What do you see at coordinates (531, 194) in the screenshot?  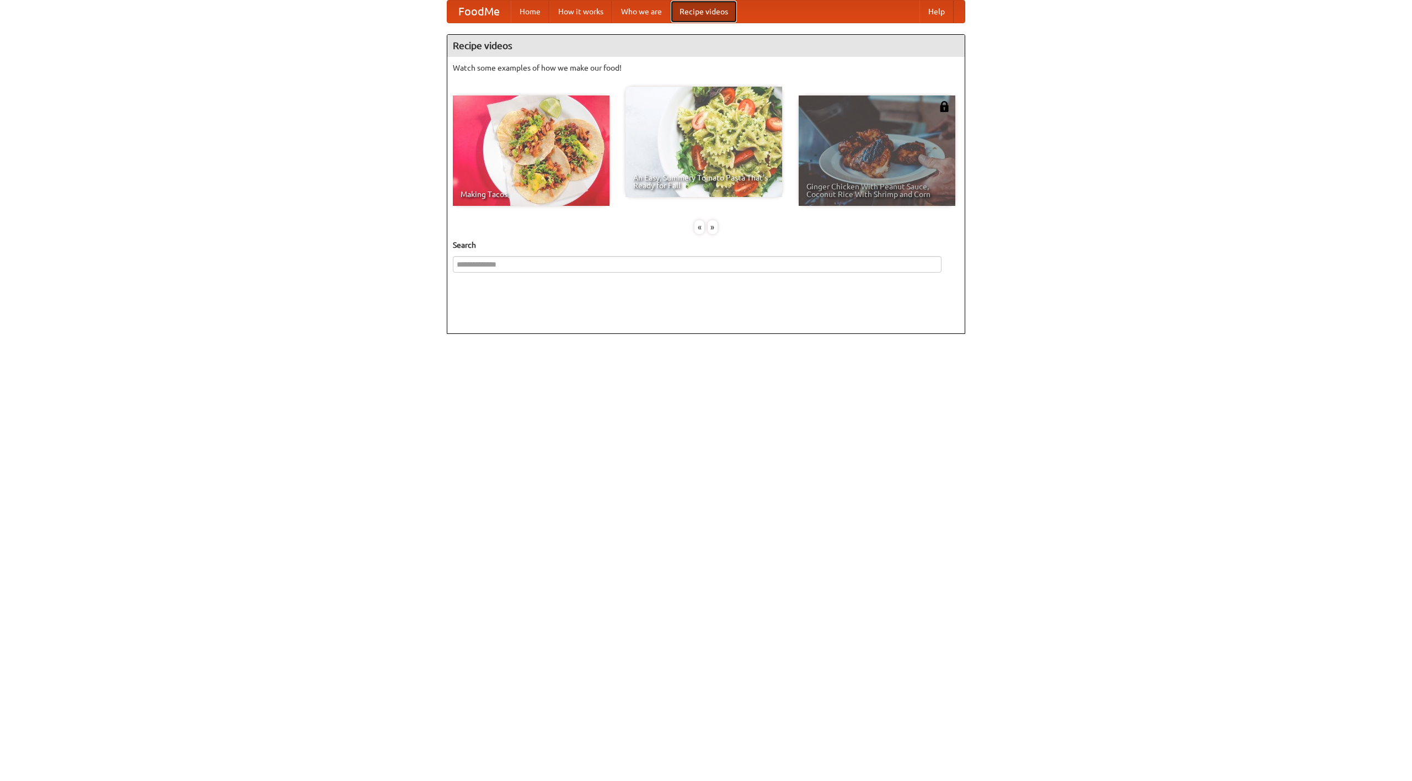 I see `span: Making Tacos` at bounding box center [531, 194].